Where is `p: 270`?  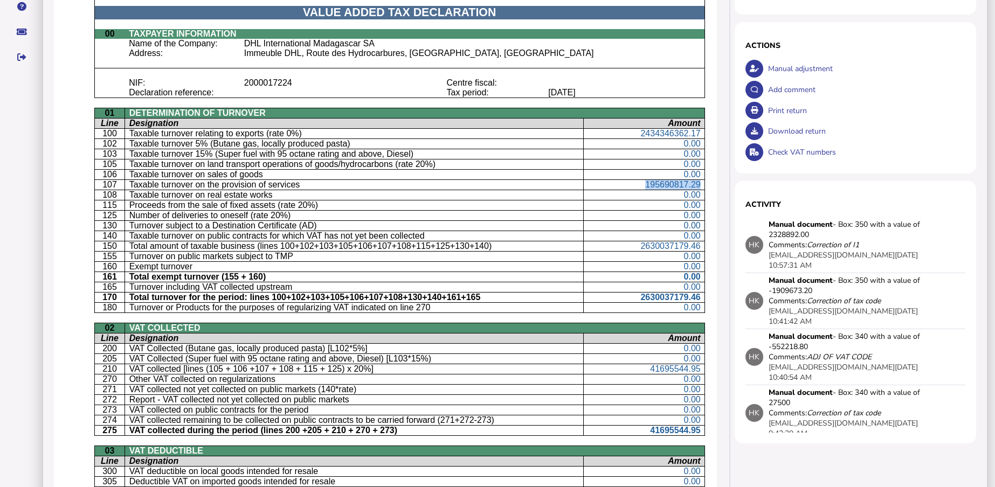 p: 270 is located at coordinates (110, 380).